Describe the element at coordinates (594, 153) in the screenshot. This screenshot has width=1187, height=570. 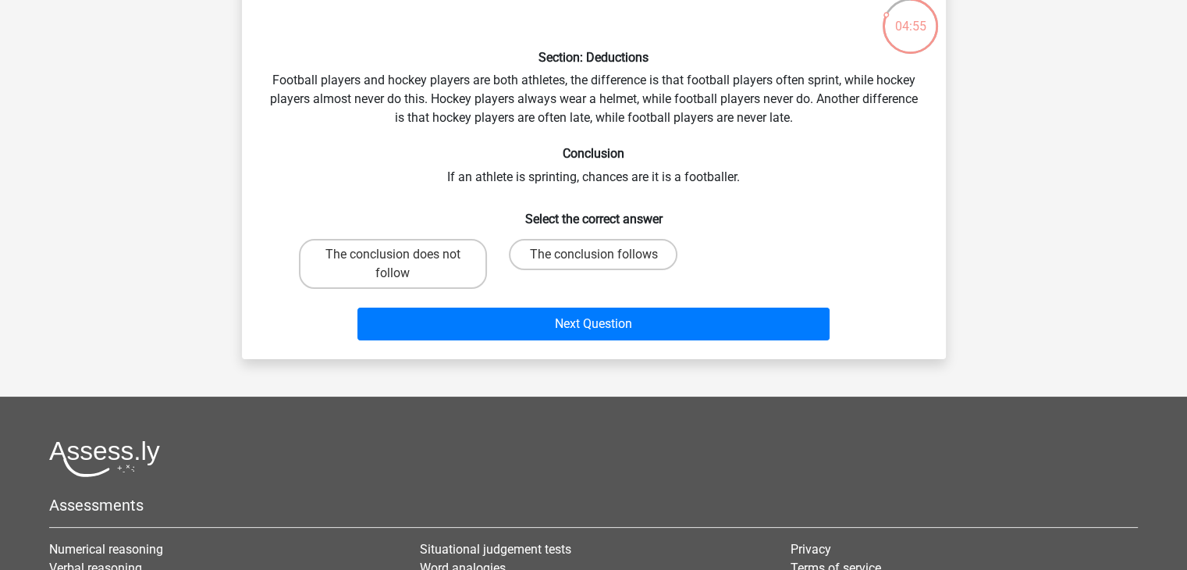
I see `h6: Conclusion` at that location.